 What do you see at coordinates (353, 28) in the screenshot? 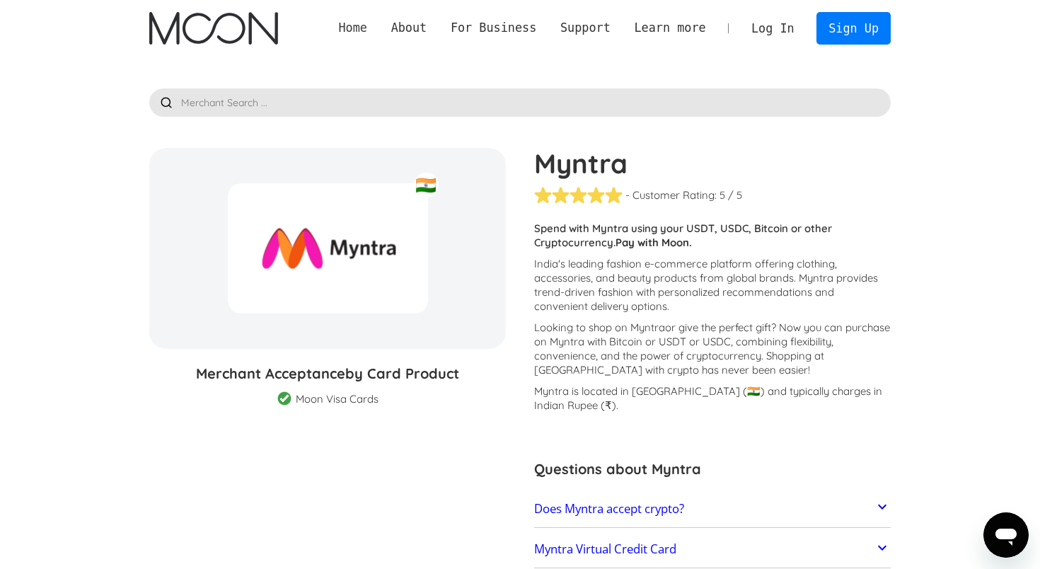
I see `a: Home` at bounding box center [353, 28].